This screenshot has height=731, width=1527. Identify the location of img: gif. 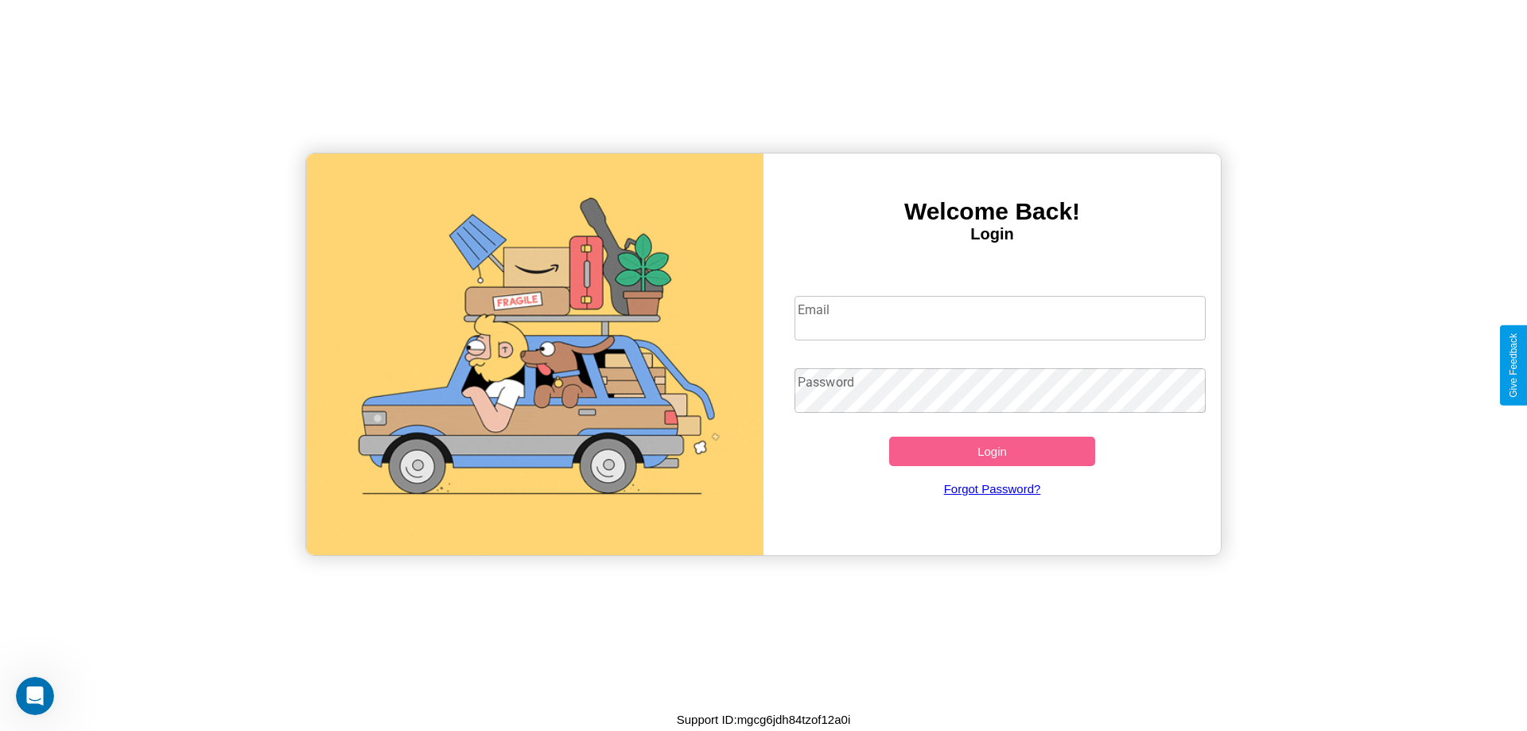
(535, 354).